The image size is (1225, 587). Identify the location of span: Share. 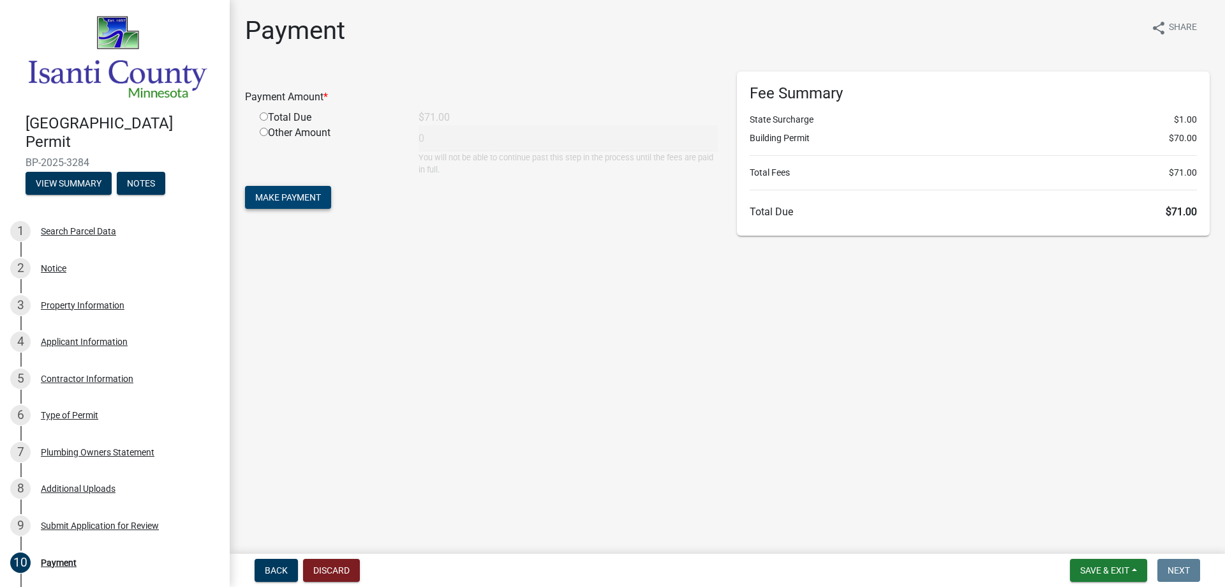
(1183, 28).